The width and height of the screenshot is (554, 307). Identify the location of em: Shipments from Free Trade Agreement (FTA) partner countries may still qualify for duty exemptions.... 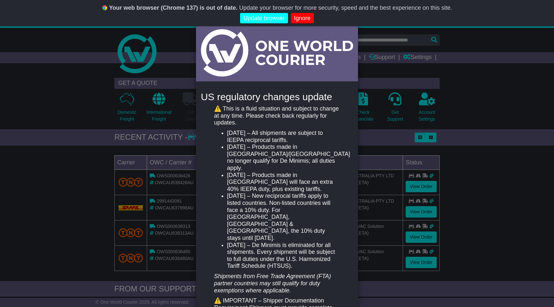
(272, 283).